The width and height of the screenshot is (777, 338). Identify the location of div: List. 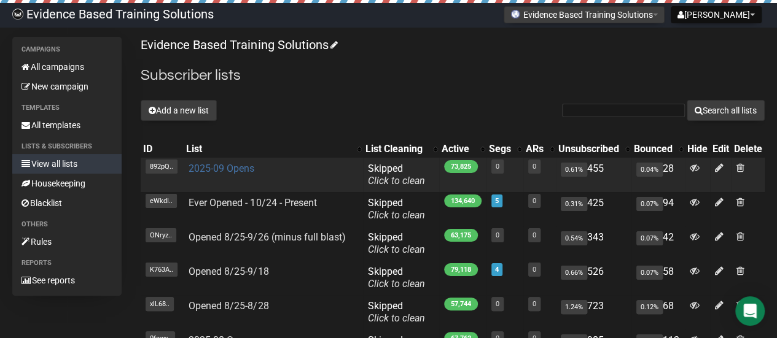
(268, 149).